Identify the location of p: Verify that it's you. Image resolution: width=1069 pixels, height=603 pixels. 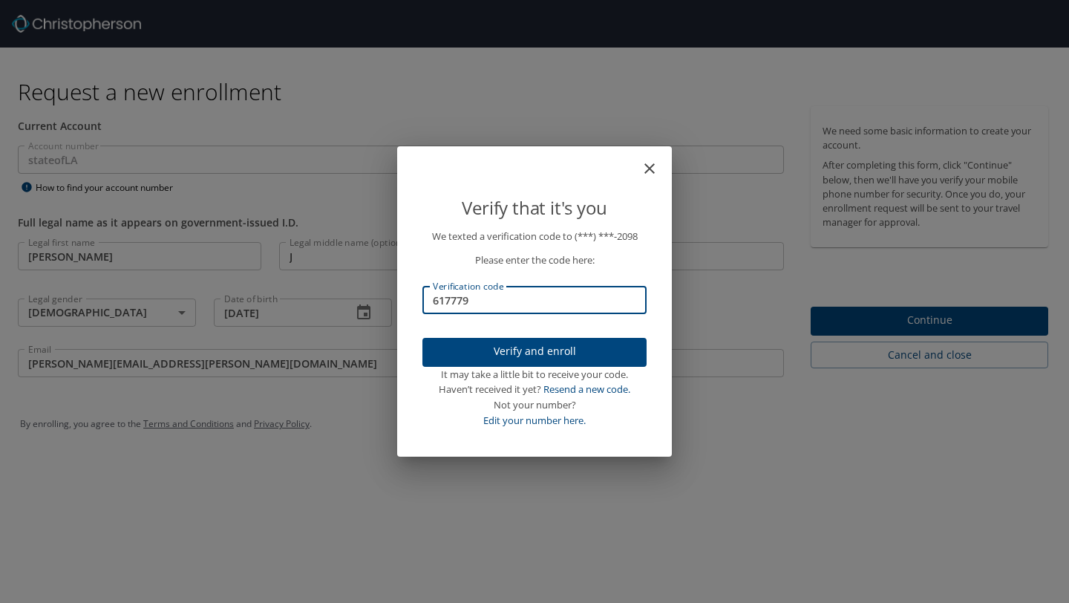
(535, 208).